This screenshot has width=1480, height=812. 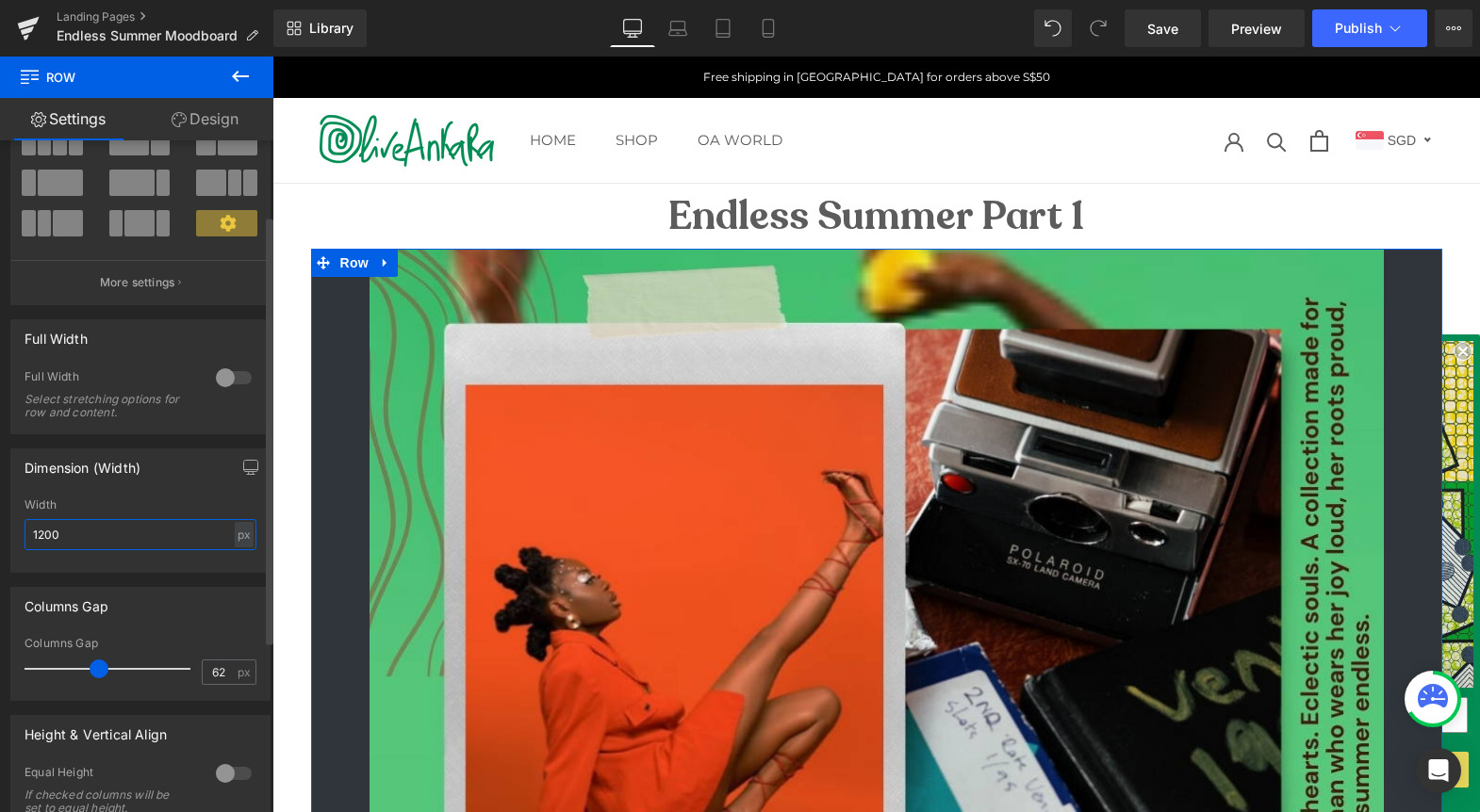 I want to click on a: SHOPSHOP, so click(x=363, y=82).